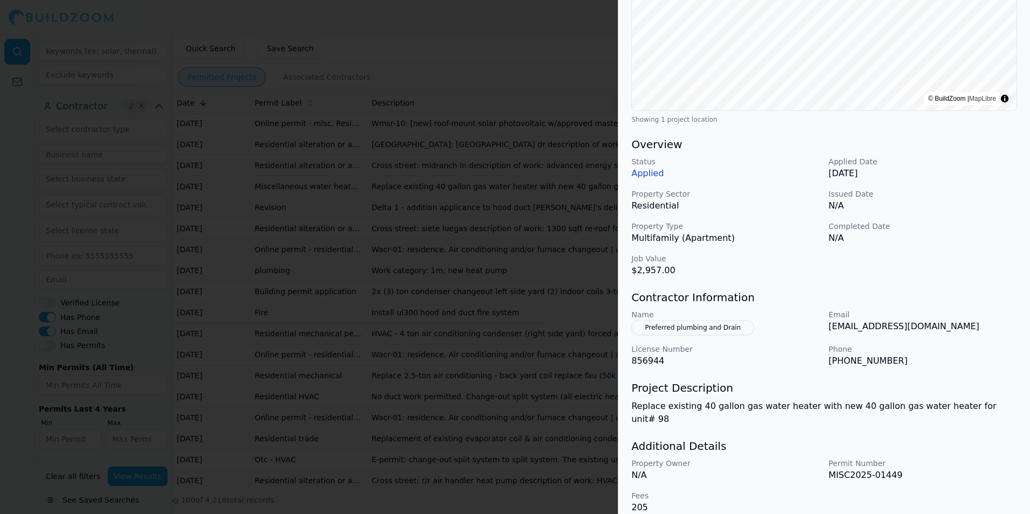  Describe the element at coordinates (825, 446) in the screenshot. I see `h3: Additional Details` at that location.